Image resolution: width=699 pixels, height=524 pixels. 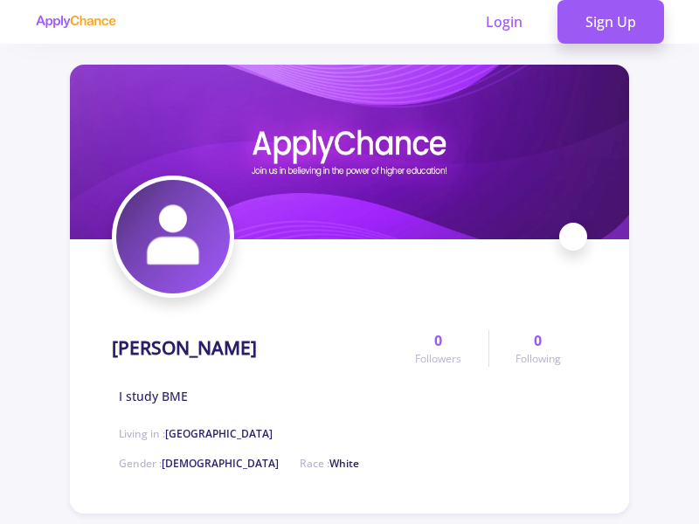 I want to click on span: Following, so click(x=538, y=359).